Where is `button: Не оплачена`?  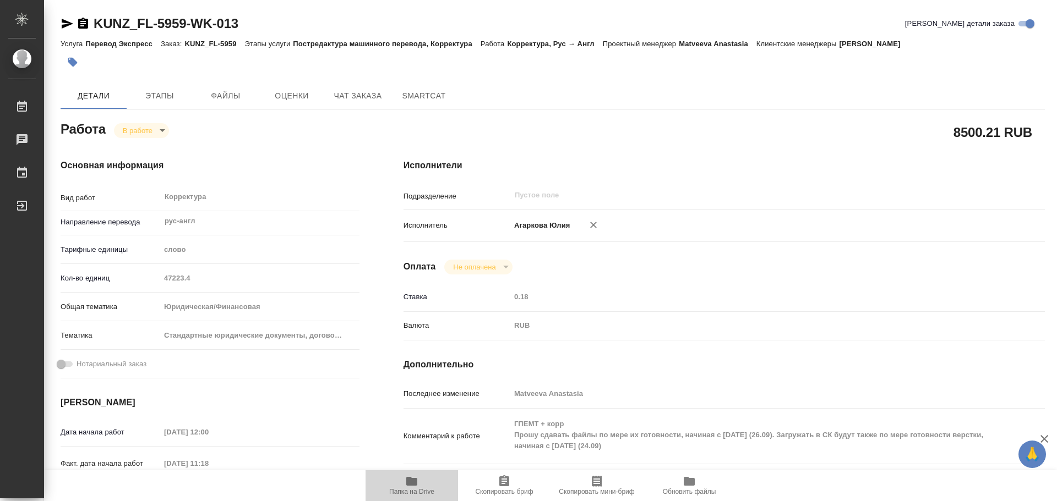
button: Не оплачена is located at coordinates (474, 267).